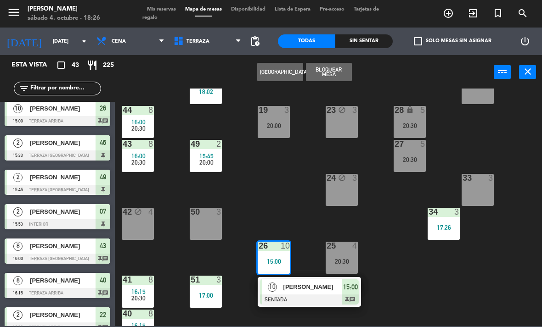 Image resolution: width=542 pixels, height=327 pixels. I want to click on i: crop_square, so click(61, 65).